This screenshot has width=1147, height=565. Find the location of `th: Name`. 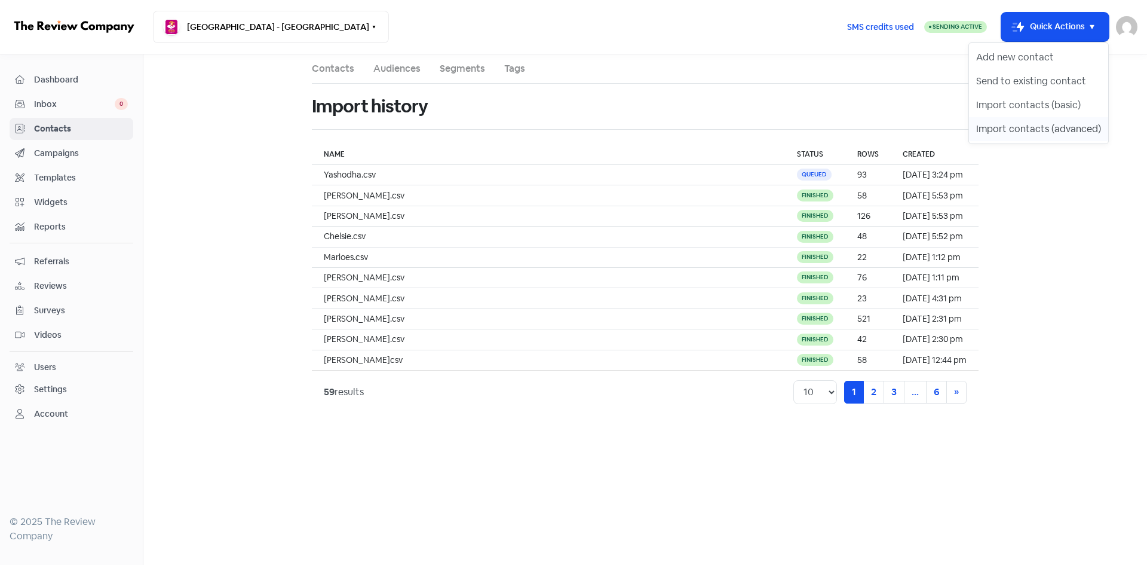

th: Name is located at coordinates (548, 154).